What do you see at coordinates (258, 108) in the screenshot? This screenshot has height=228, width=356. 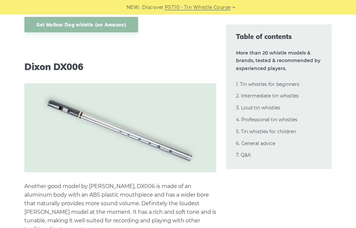 I see `a: 3. Loud tin whistles` at bounding box center [258, 108].